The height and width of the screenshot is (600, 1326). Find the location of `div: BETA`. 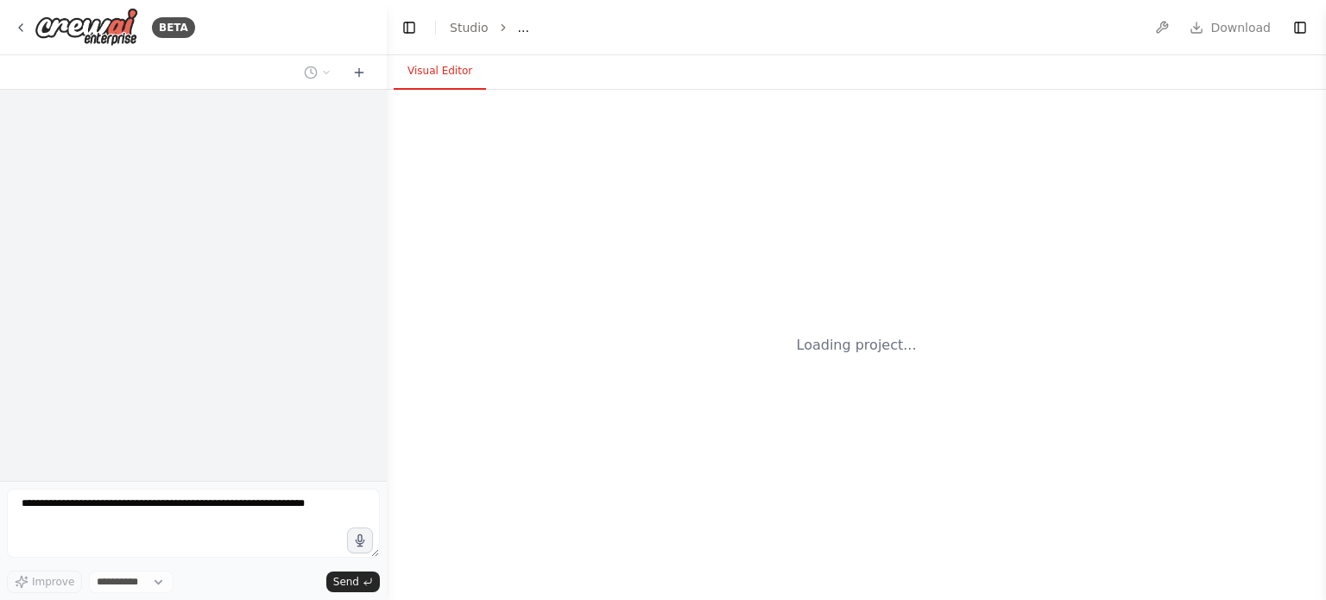

div: BETA is located at coordinates (173, 28).